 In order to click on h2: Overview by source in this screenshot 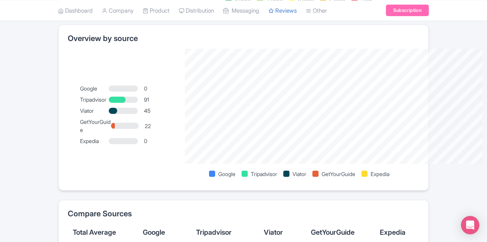, I will do `click(244, 38)`.